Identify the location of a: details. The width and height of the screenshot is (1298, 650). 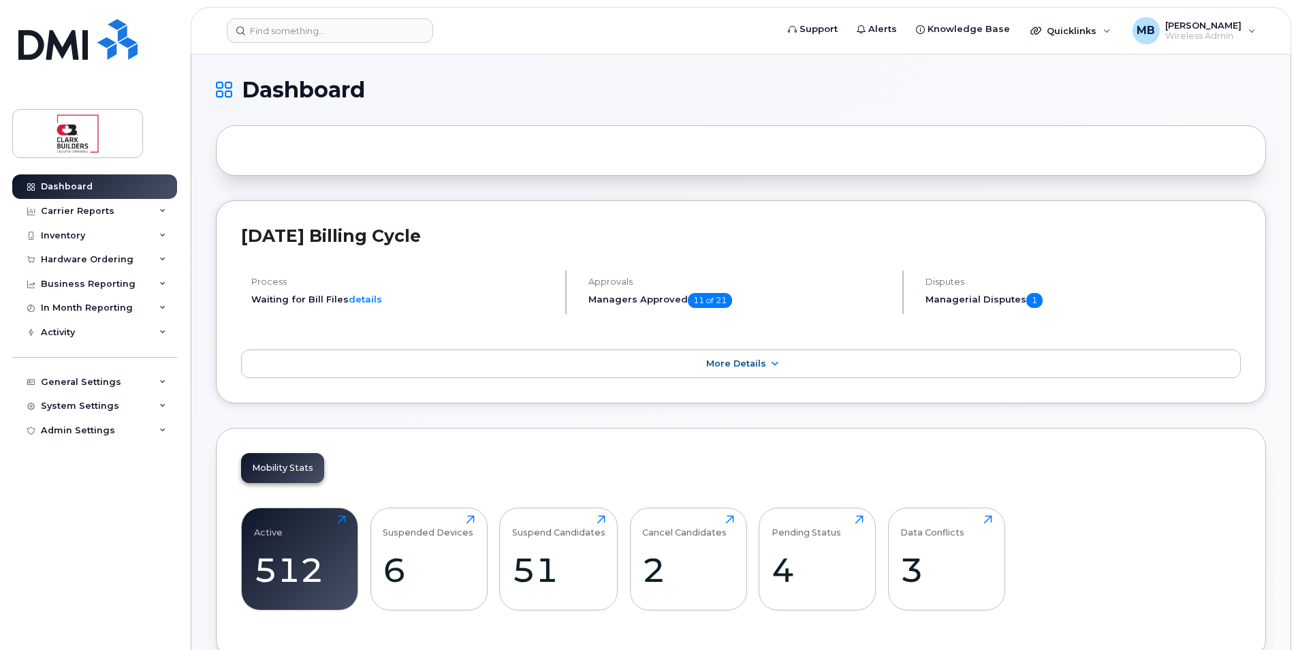
(365, 299).